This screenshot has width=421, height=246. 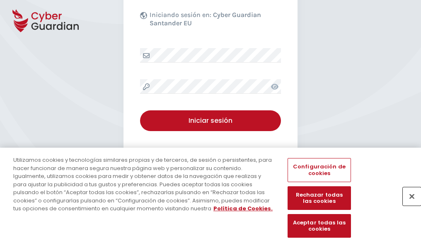 What do you see at coordinates (144, 184) in the screenshot?
I see `div: Utilizamos cookies y tecnologías similares propias y de terceros, de sesión o persistentes, para ...` at bounding box center [144, 184].